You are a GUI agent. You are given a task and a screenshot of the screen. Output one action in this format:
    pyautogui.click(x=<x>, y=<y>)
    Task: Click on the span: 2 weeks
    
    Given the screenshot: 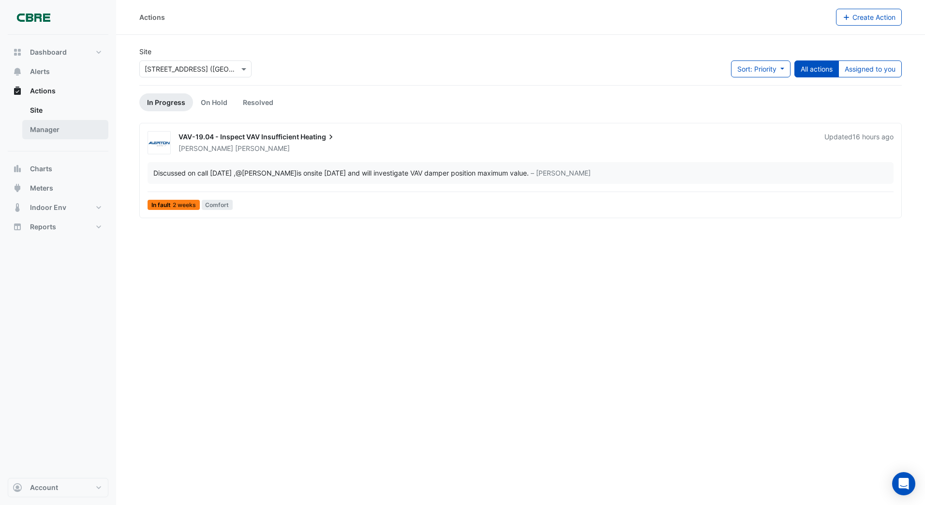 What is the action you would take?
    pyautogui.click(x=184, y=205)
    